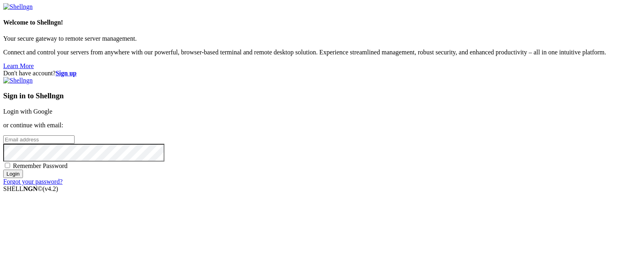 Image resolution: width=619 pixels, height=280 pixels. I want to click on b: NGN, so click(31, 189).